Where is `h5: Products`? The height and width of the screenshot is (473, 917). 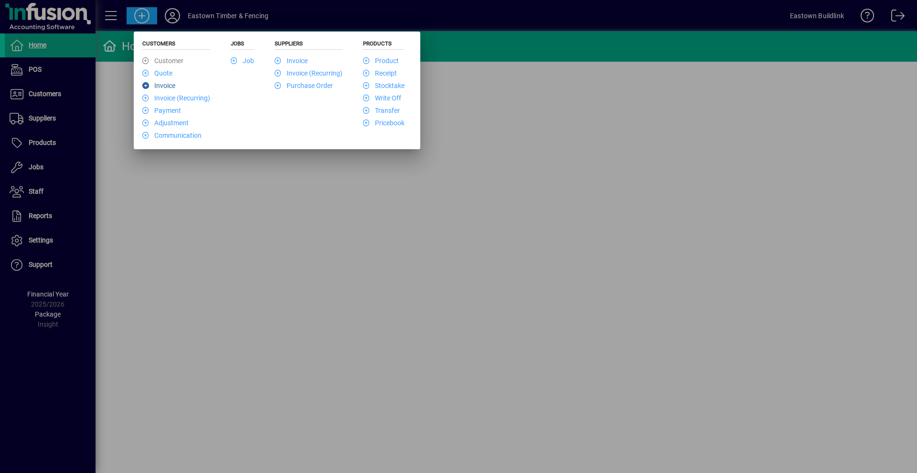 h5: Products is located at coordinates (384, 45).